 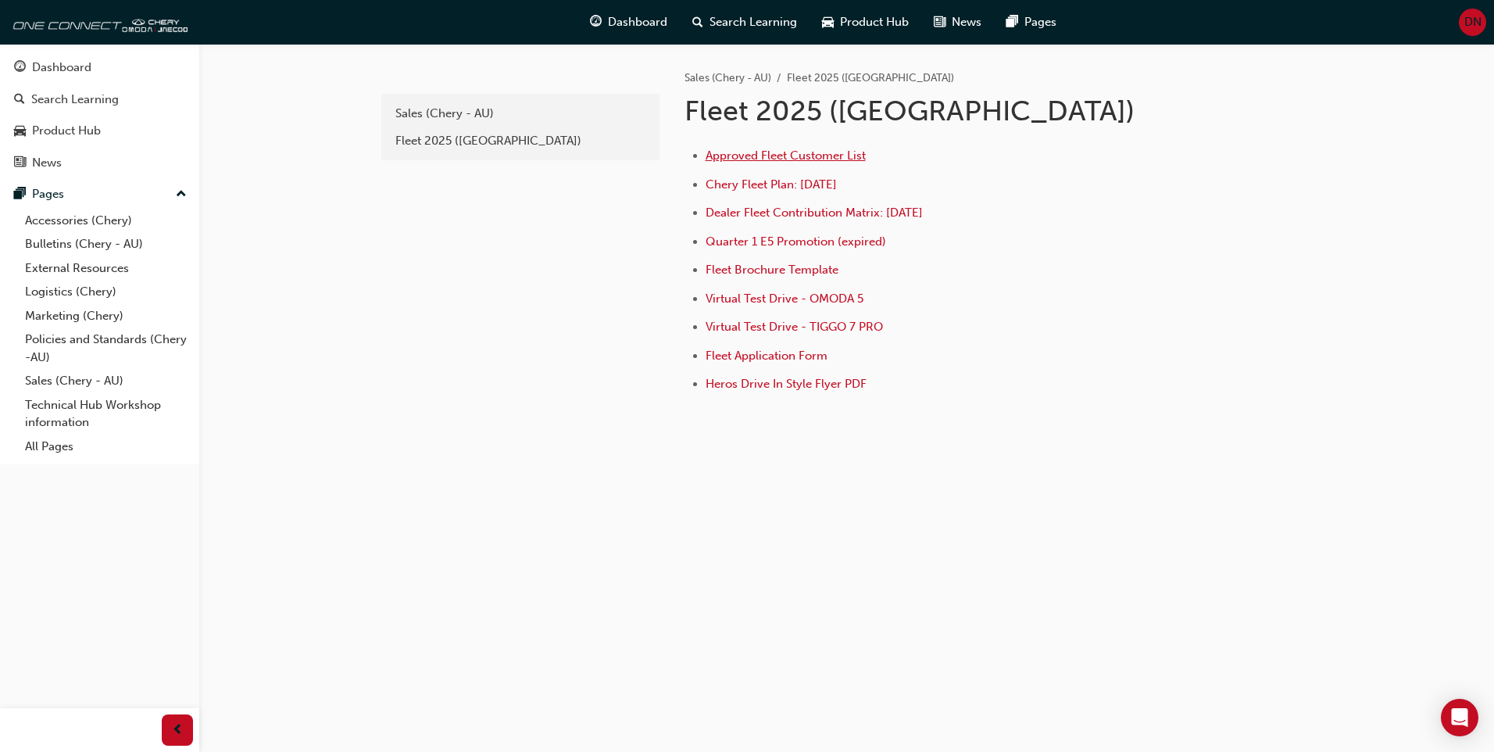 I want to click on a: oneconnect, so click(x=98, y=22).